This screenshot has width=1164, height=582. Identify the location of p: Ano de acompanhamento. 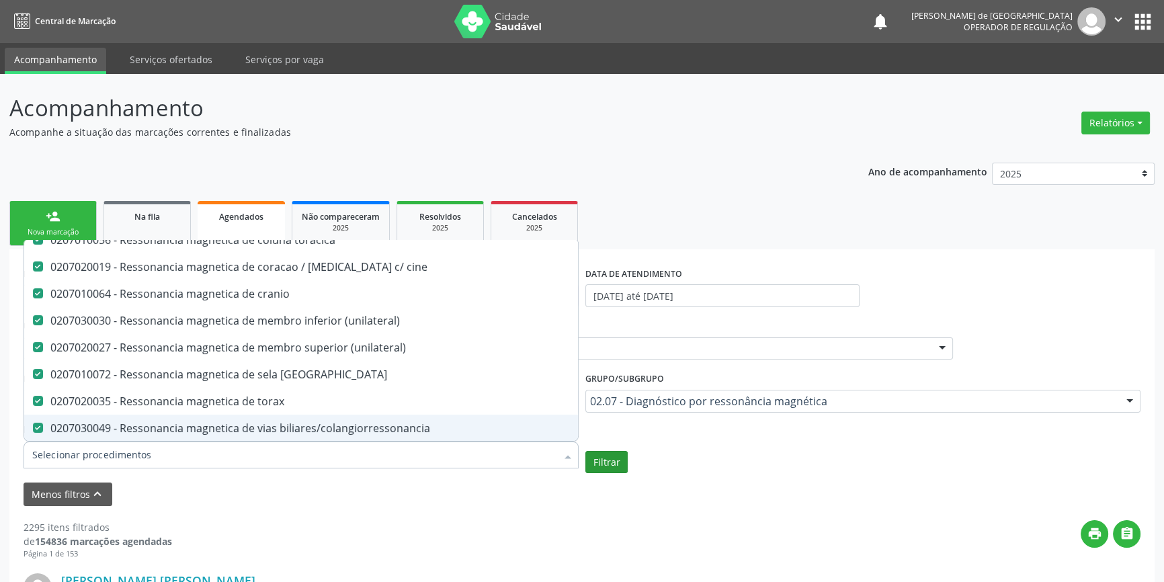
(927, 171).